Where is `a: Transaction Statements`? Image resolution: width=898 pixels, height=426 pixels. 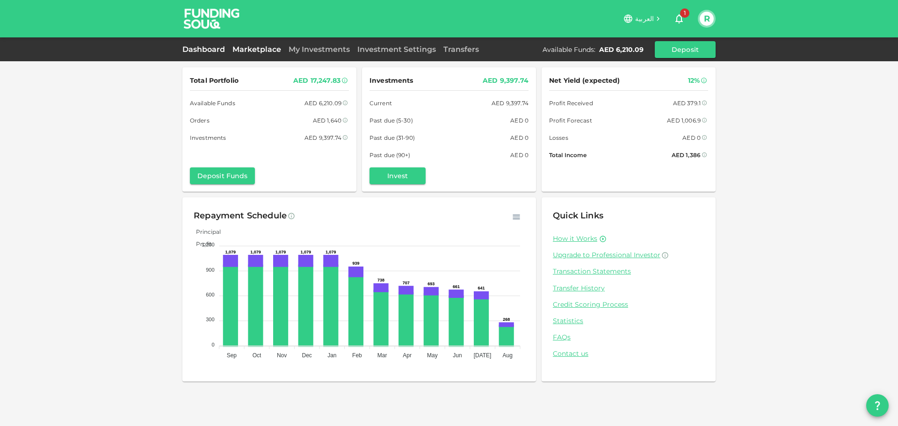 a: Transaction Statements is located at coordinates (629, 271).